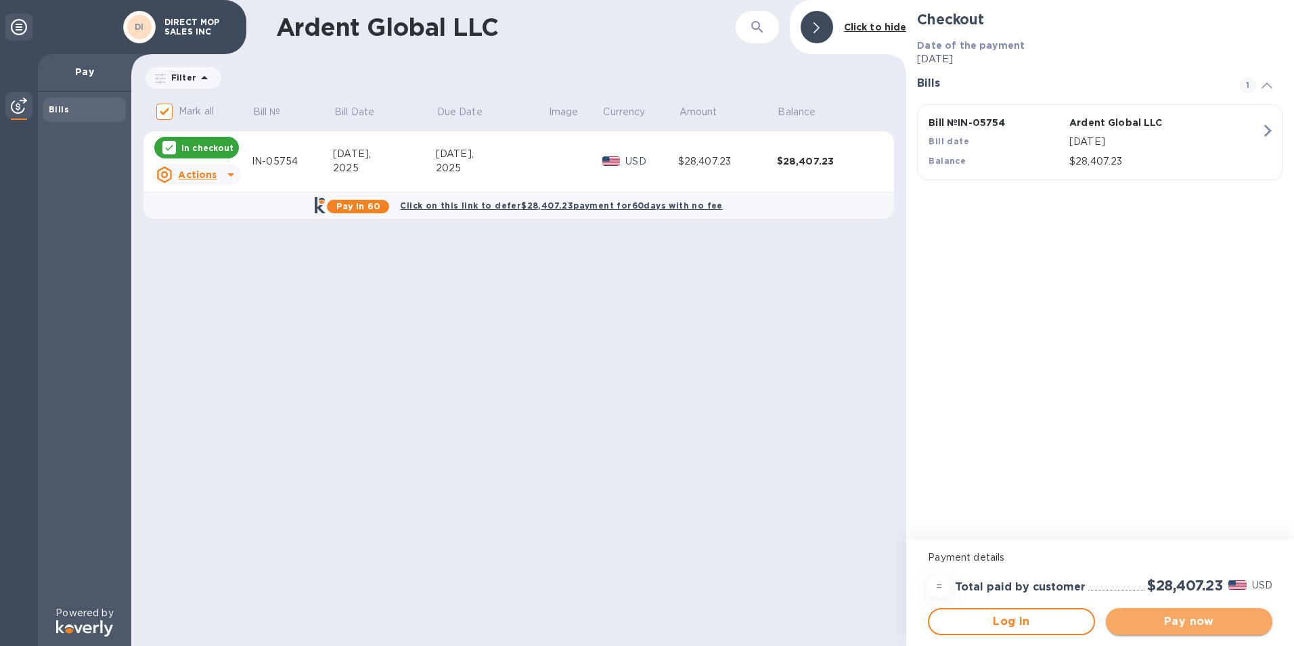  Describe the element at coordinates (207, 148) in the screenshot. I see `p: In checkout` at that location.